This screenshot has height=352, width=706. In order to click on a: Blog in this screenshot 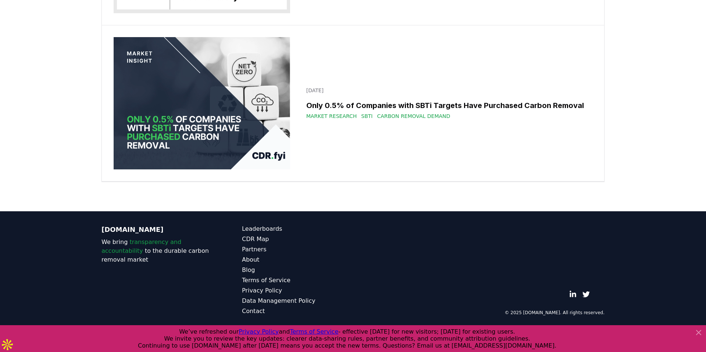, I will do `click(297, 270)`.